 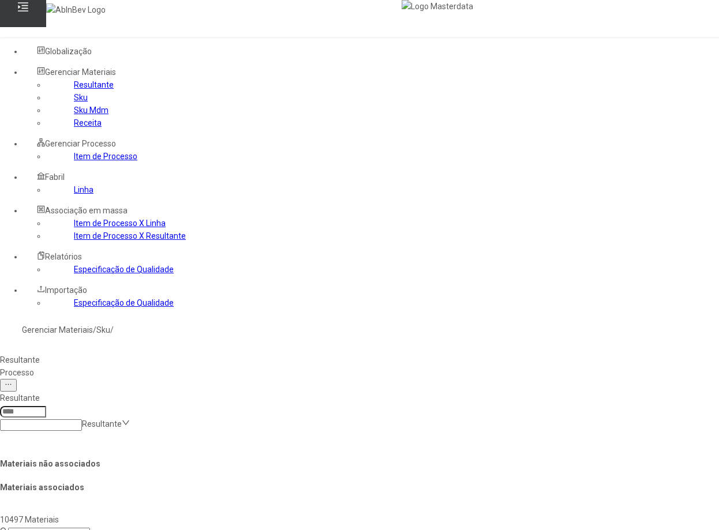 What do you see at coordinates (102, 424) in the screenshot?
I see `nz-select-placeholder: Resultante` at bounding box center [102, 424].